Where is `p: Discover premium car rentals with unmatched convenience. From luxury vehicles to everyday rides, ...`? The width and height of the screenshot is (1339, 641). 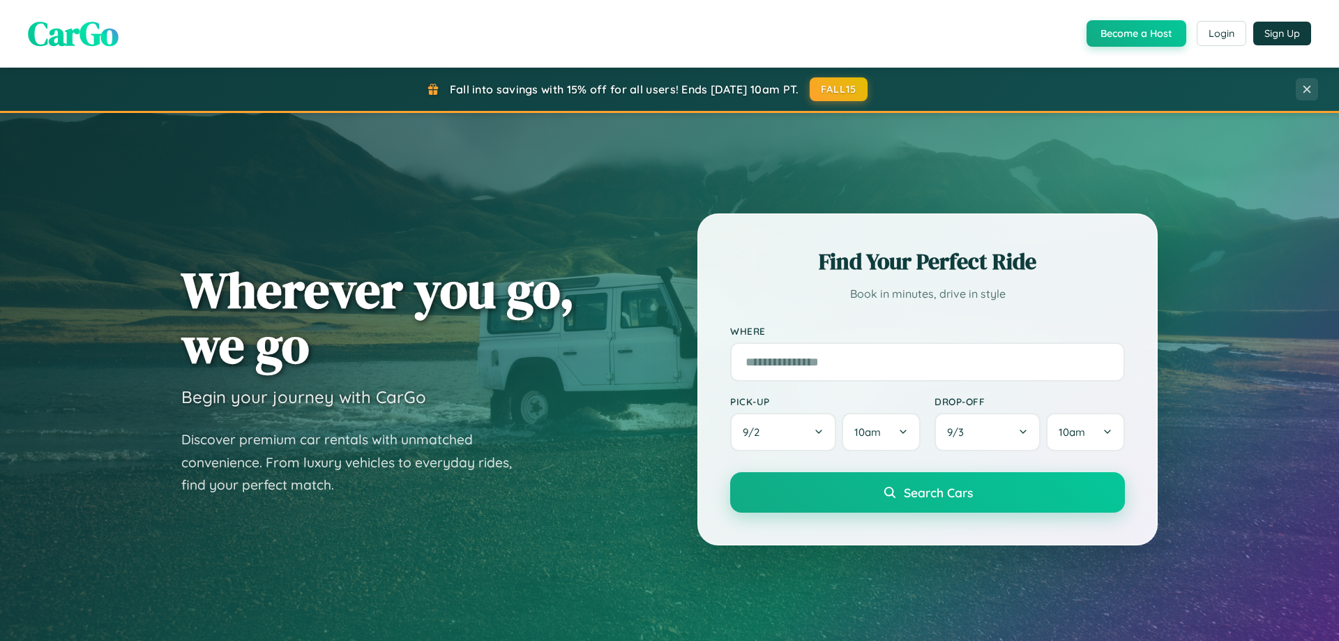 p: Discover premium car rentals with unmatched convenience. From luxury vehicles to everyday rides, ... is located at coordinates (356, 462).